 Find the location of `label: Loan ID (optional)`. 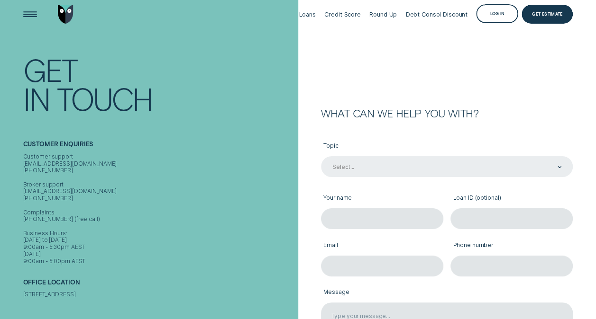

label: Loan ID (optional) is located at coordinates (511, 199).